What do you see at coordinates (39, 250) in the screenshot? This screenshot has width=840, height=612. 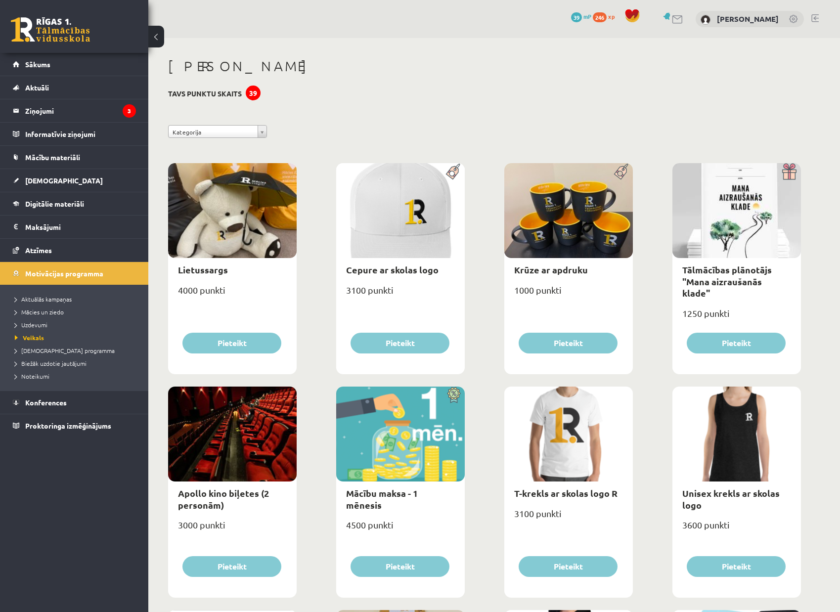 I see `span: Atzīmes` at bounding box center [39, 250].